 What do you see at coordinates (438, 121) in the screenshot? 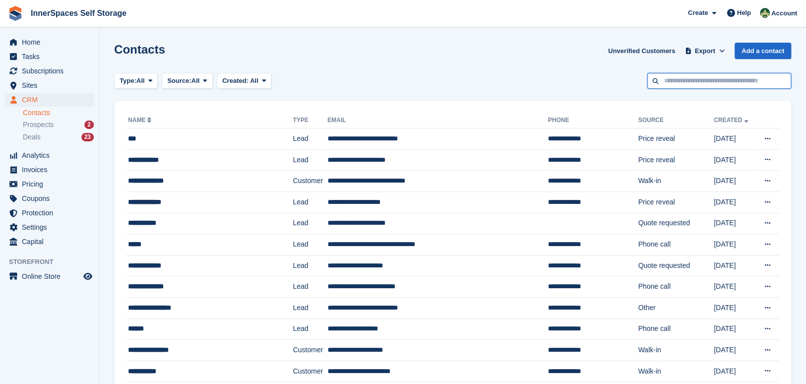
I see `th: Email` at bounding box center [438, 121].